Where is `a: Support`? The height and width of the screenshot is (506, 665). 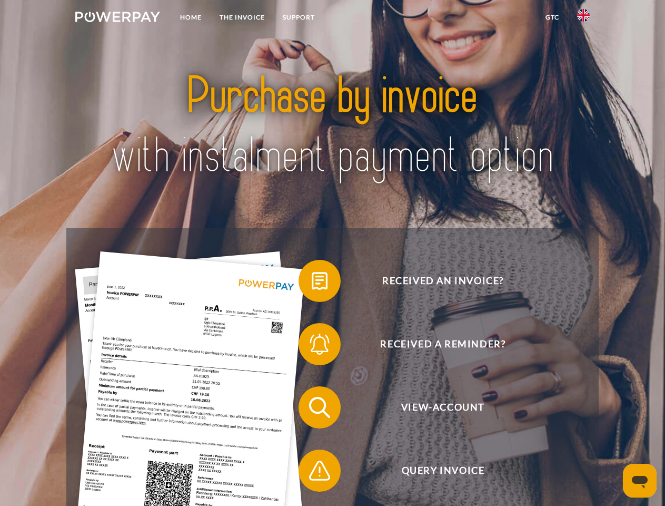
a: Support is located at coordinates (299, 17).